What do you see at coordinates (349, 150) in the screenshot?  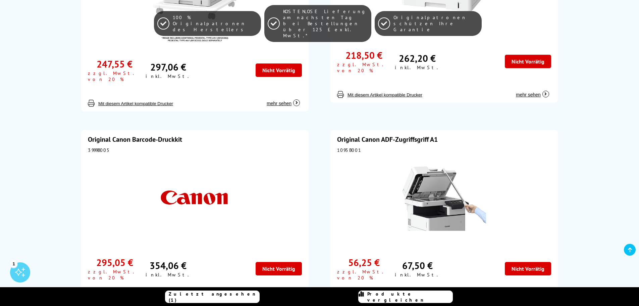 I see `font: 1095B001` at bounding box center [349, 150].